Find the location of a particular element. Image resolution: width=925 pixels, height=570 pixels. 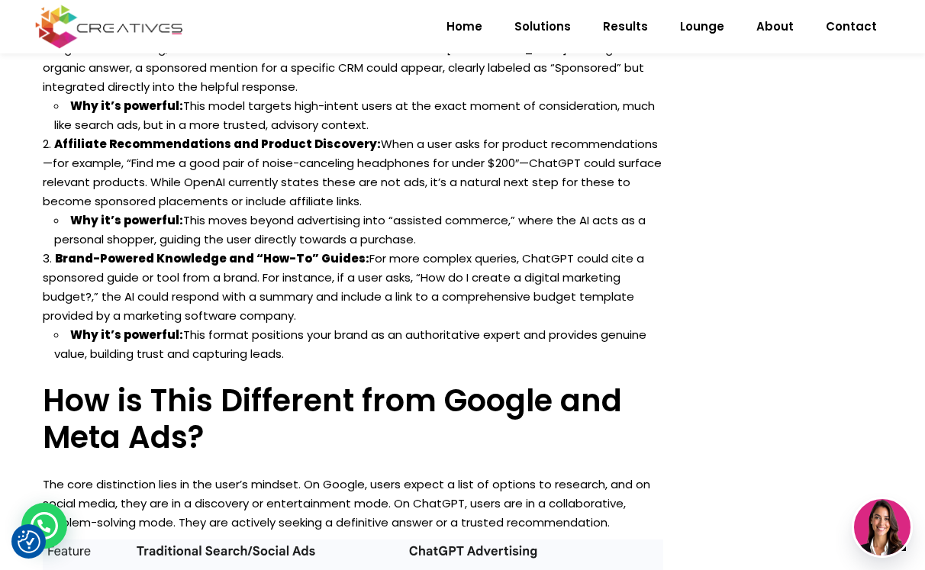

strong: Affiliate Recommendations and Product Discovery: is located at coordinates (217, 143).